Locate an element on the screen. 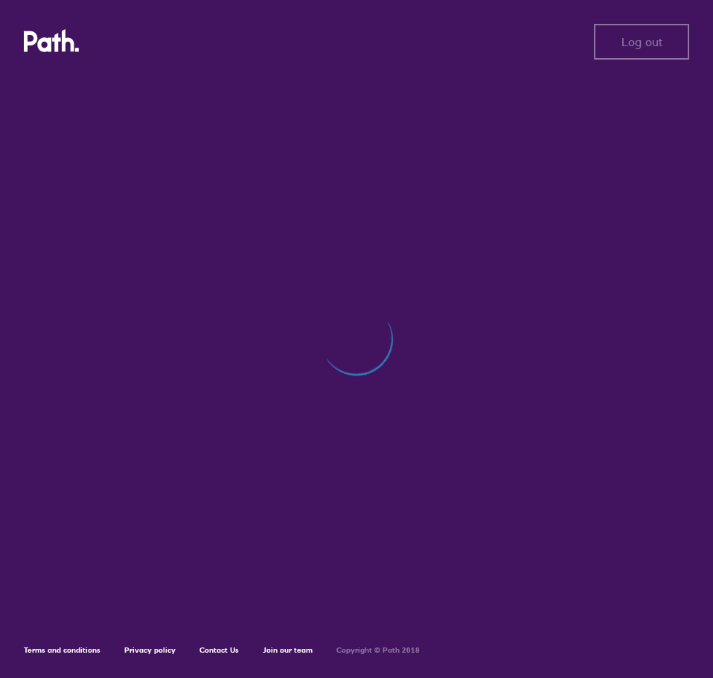 The height and width of the screenshot is (678, 713). a: Contact Us is located at coordinates (219, 649).